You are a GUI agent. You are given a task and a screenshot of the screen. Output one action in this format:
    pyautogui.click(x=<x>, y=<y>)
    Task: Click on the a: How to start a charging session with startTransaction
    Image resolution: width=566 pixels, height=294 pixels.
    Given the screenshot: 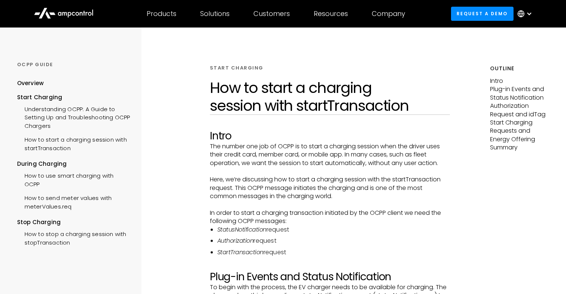 What is the action you would take?
    pyautogui.click(x=74, y=143)
    